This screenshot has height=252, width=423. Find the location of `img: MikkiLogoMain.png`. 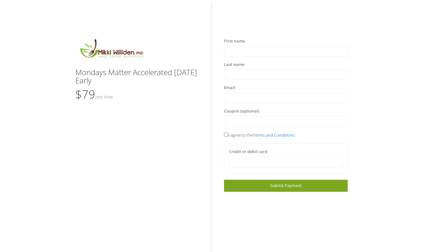

img: MikkiLogoMain.png is located at coordinates (111, 50).